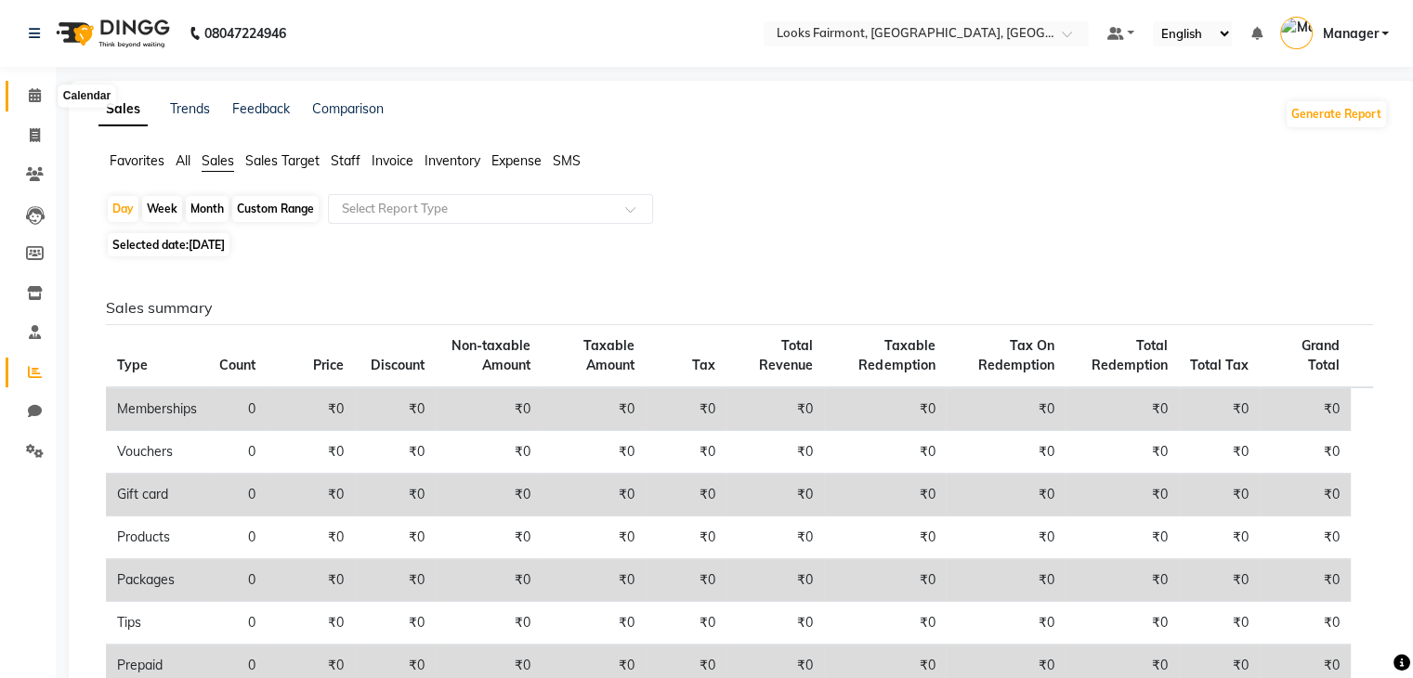 The height and width of the screenshot is (678, 1413). I want to click on span: SMS, so click(567, 161).